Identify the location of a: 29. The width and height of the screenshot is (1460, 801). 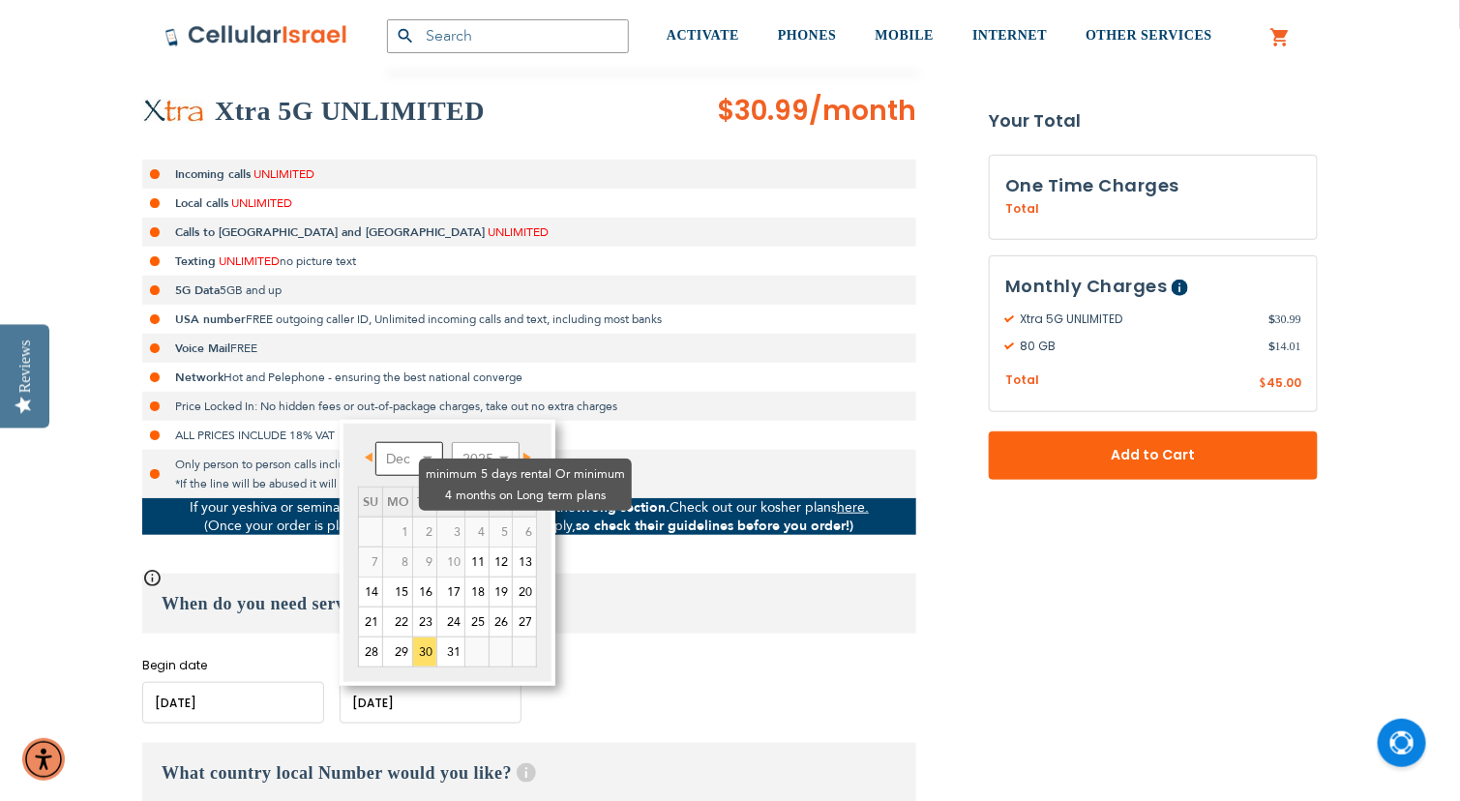
(398, 652).